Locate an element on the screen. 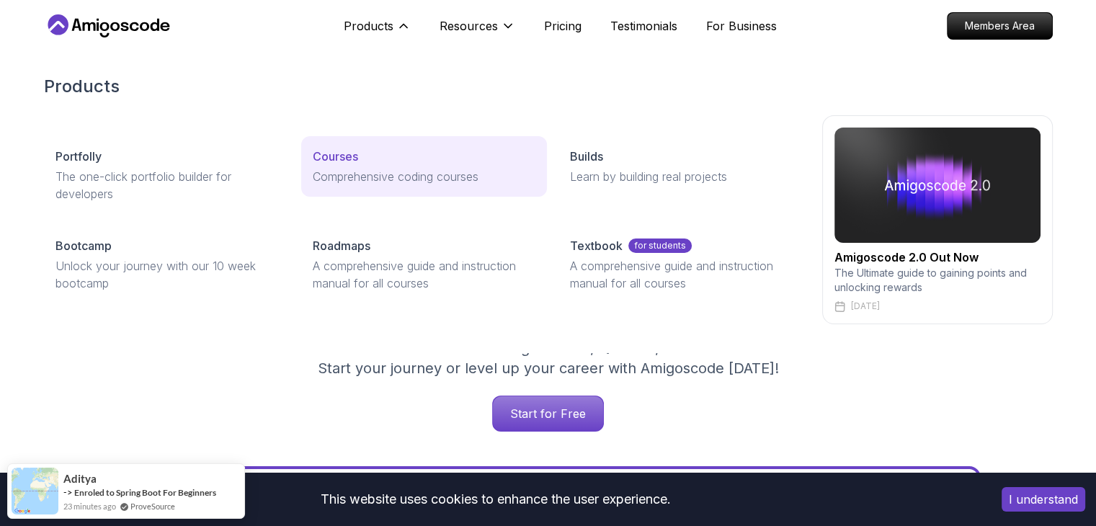  p: Start for Free is located at coordinates (548, 414).